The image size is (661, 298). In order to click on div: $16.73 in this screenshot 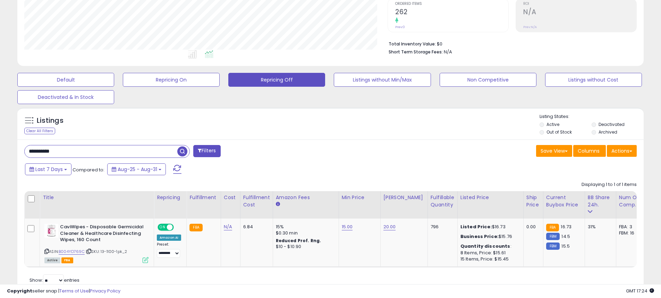, I will do `click(489, 227)`.